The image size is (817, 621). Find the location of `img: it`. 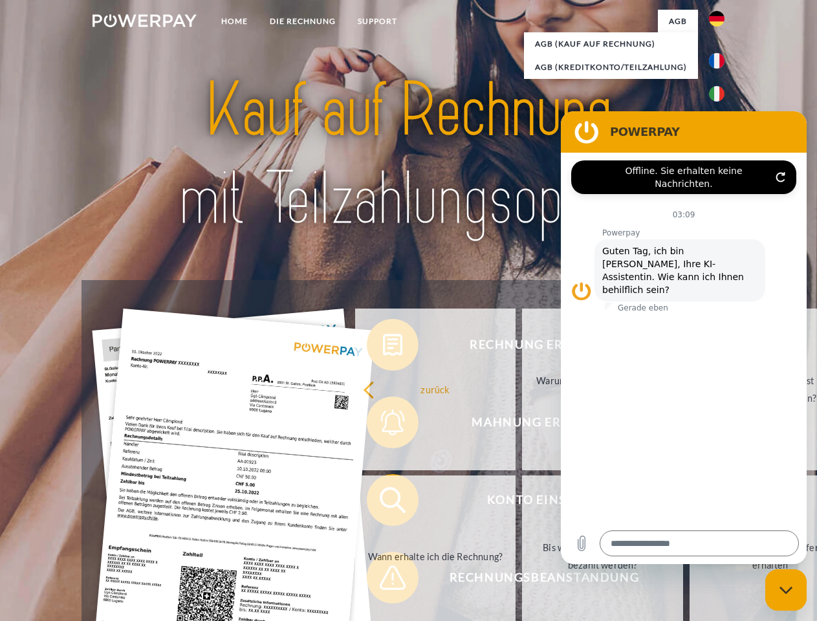

img: it is located at coordinates (717, 94).